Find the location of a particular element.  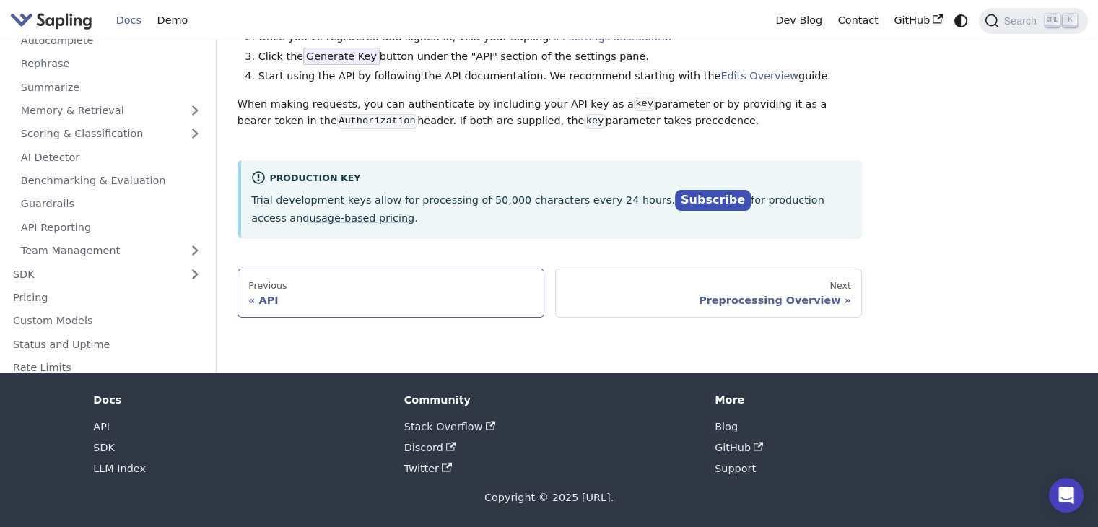

p: Trial development keys allow for processing of 50,000 characters every 24 hours. for production a... is located at coordinates (551, 209).